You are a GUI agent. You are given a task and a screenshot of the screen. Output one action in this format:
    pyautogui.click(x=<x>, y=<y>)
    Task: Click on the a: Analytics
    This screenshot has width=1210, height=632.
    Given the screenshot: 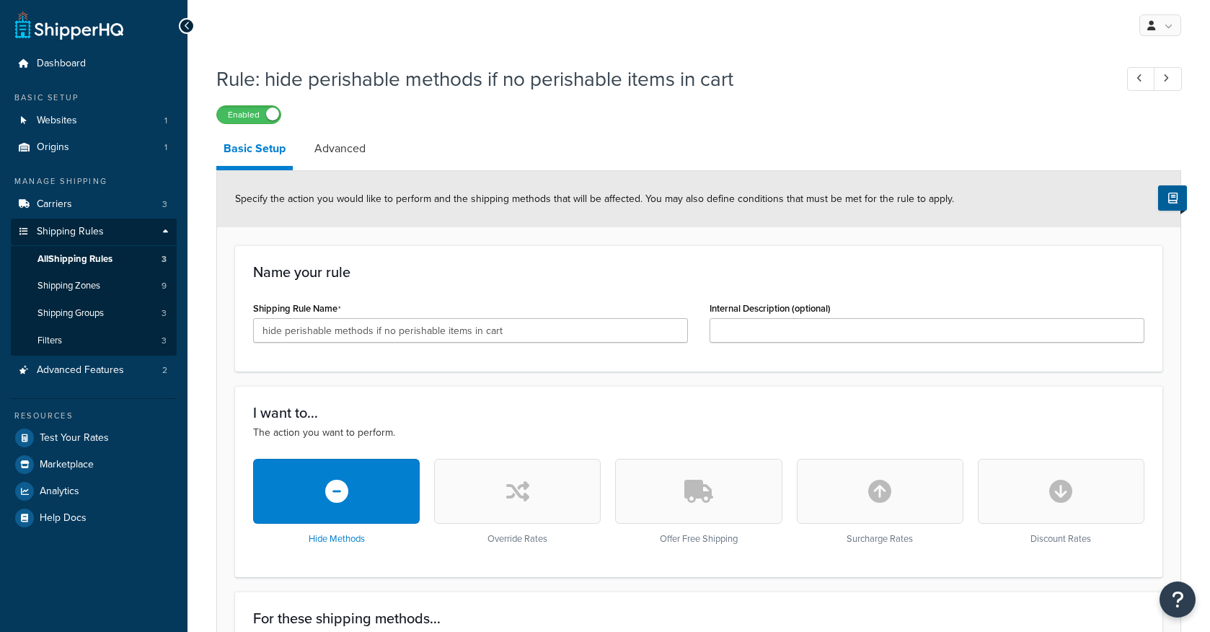 What is the action you would take?
    pyautogui.click(x=94, y=491)
    